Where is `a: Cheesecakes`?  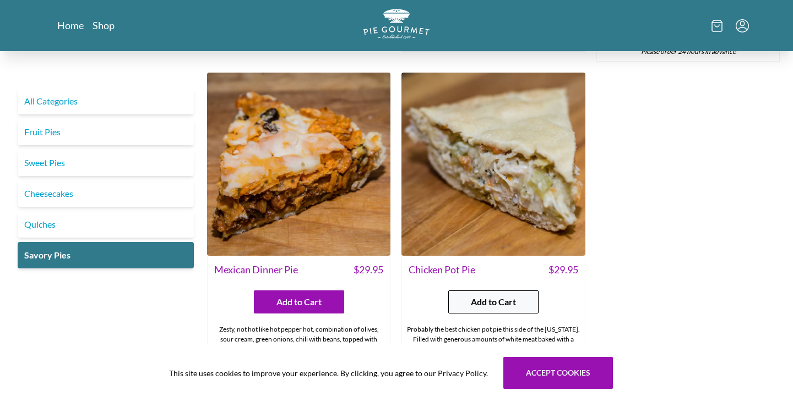 a: Cheesecakes is located at coordinates (106, 194).